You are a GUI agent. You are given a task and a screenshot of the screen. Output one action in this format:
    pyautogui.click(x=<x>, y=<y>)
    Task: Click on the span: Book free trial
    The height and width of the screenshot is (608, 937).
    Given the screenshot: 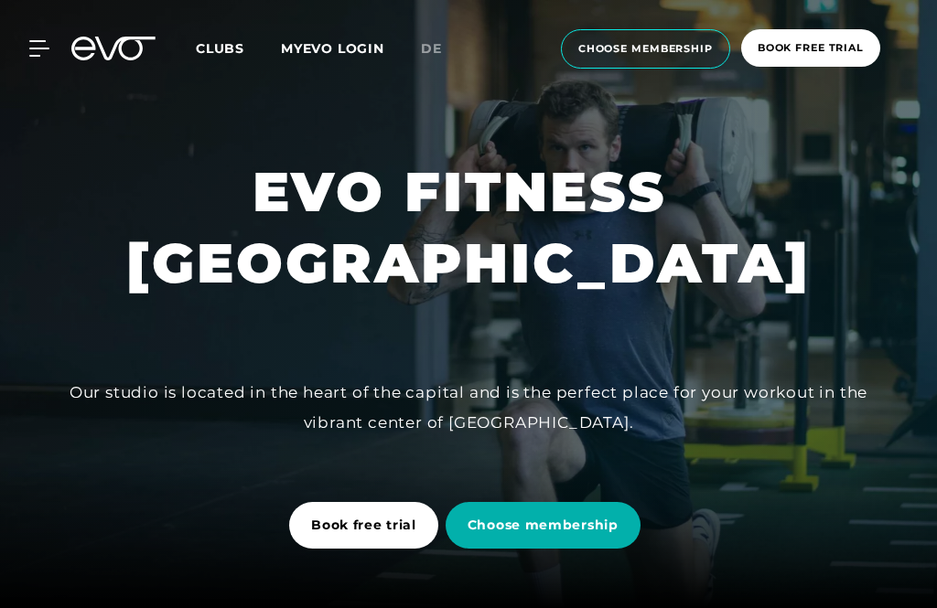 What is the action you would take?
    pyautogui.click(x=363, y=525)
    